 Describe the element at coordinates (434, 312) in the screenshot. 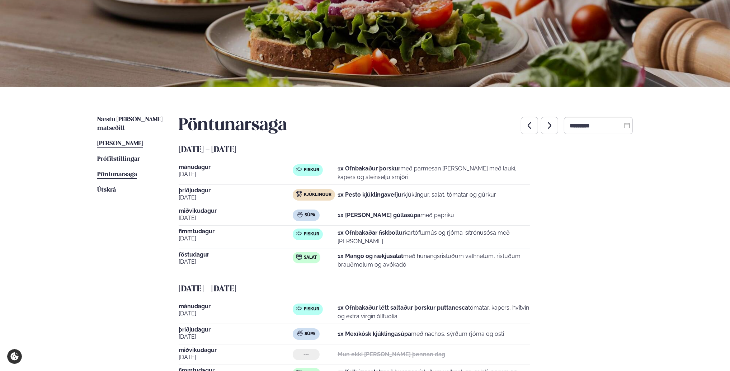

I see `p: tómatar, kapers, hvítvín og extra virgin ólífuolía` at that location.